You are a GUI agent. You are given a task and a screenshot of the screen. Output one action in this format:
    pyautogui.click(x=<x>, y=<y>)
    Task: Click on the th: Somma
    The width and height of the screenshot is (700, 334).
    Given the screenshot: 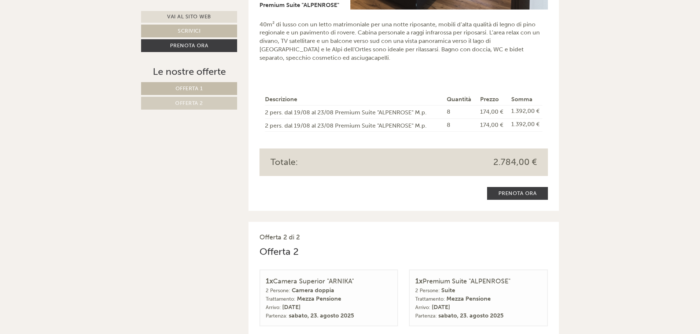 What is the action you would take?
    pyautogui.click(x=525, y=99)
    